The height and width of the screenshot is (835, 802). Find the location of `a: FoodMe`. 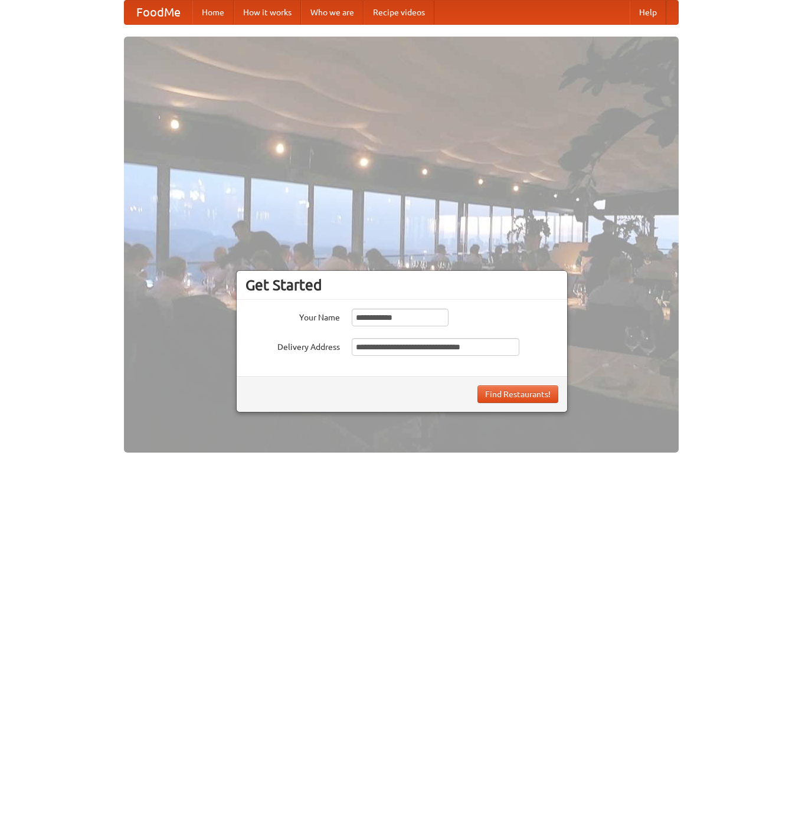

a: FoodMe is located at coordinates (158, 12).